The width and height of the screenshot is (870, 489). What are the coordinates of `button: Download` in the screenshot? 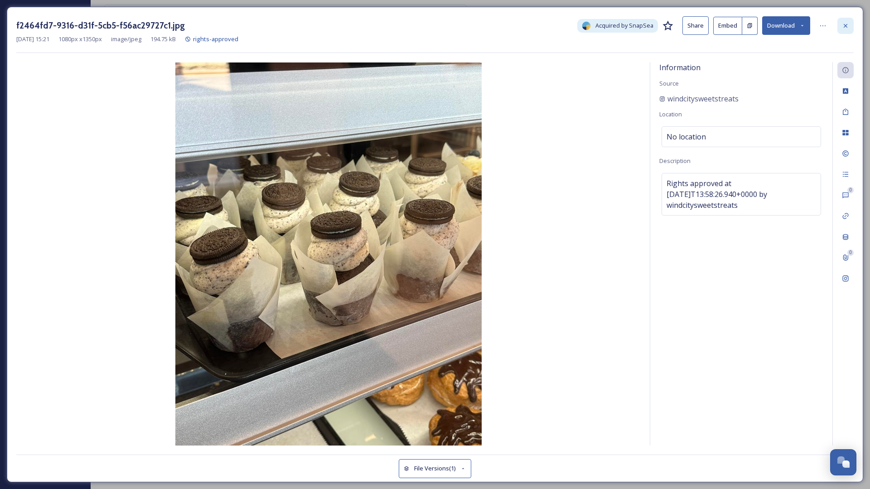 It's located at (786, 25).